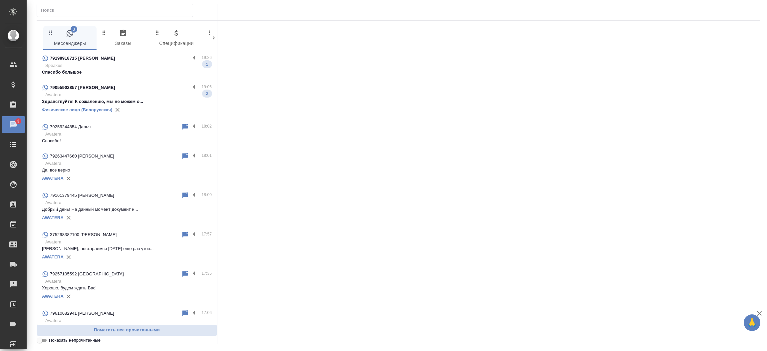  What do you see at coordinates (206, 87) in the screenshot?
I see `p: 19:06` at bounding box center [206, 87].